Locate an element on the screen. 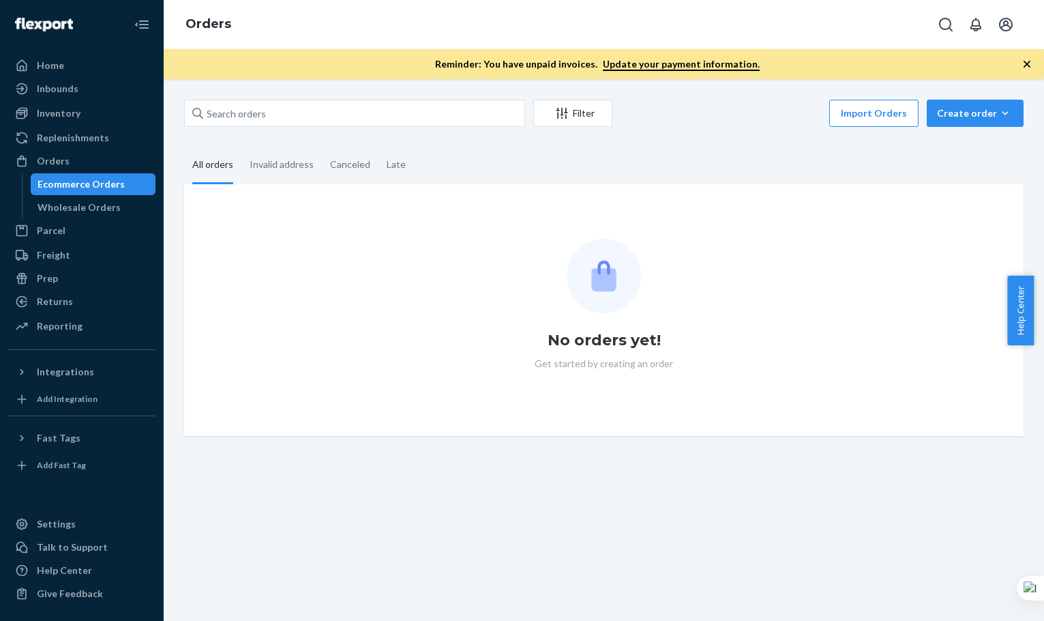 This screenshot has width=1044, height=621. div: Replenishments is located at coordinates (73, 138).